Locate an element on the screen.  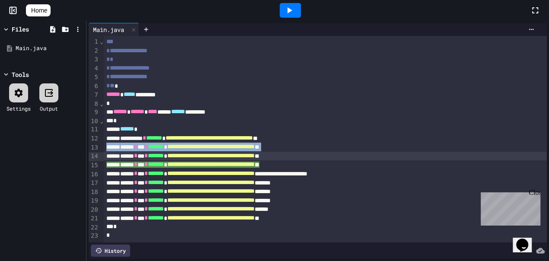
div: 15 is located at coordinates (94, 166).